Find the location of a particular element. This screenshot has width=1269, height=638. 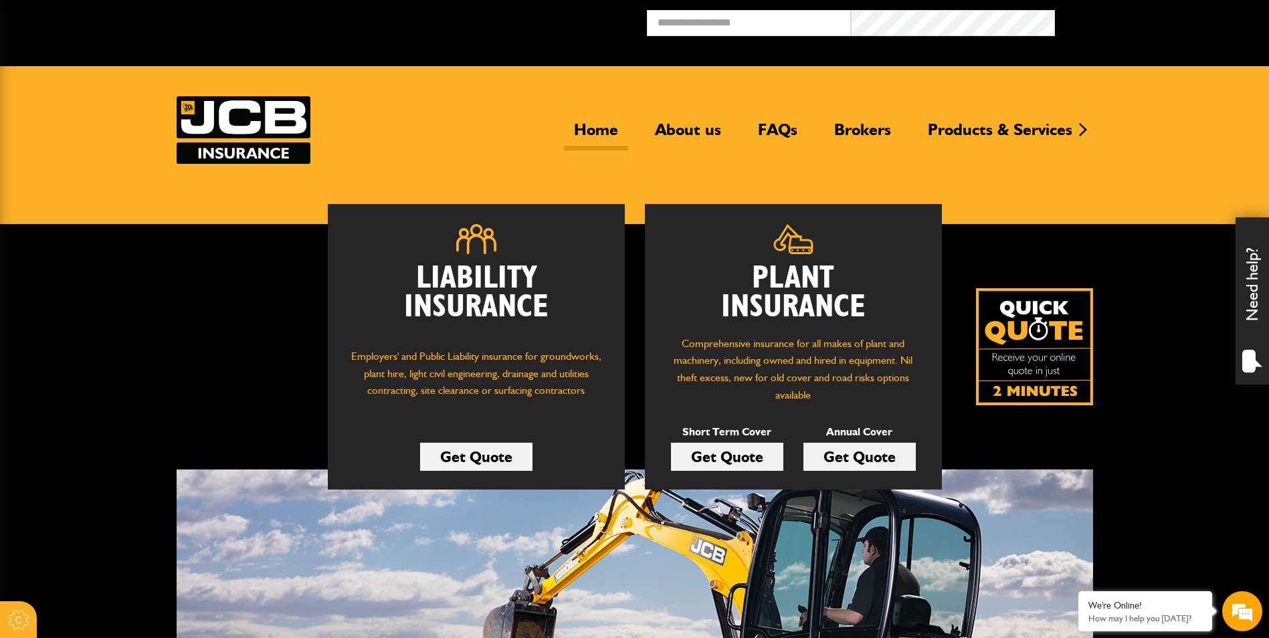

a: FAQs is located at coordinates (777, 135).